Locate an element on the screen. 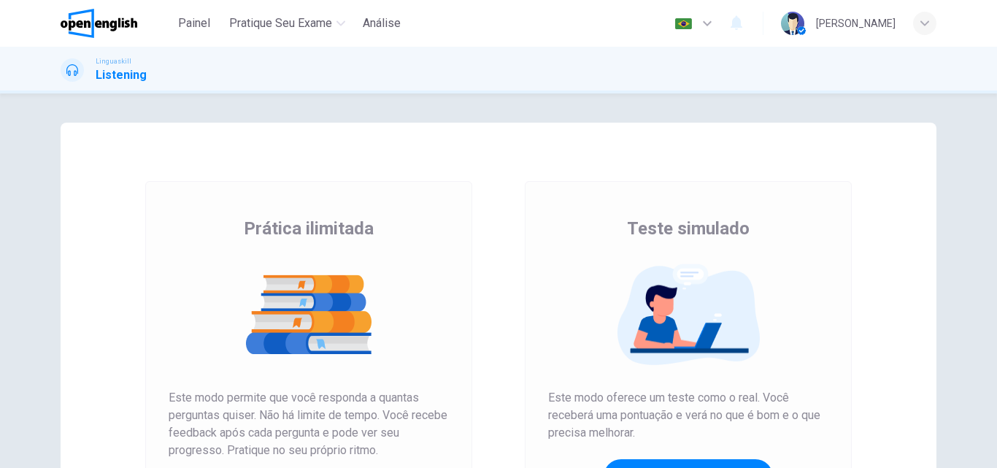  span: Linguaskill is located at coordinates (113, 61).